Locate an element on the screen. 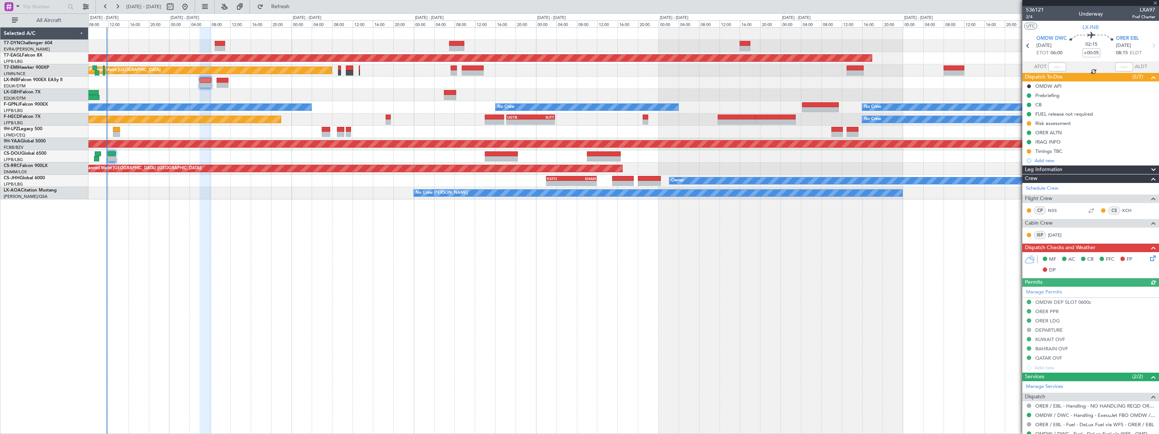 The image size is (1159, 434). span: Crew is located at coordinates (1031, 178).